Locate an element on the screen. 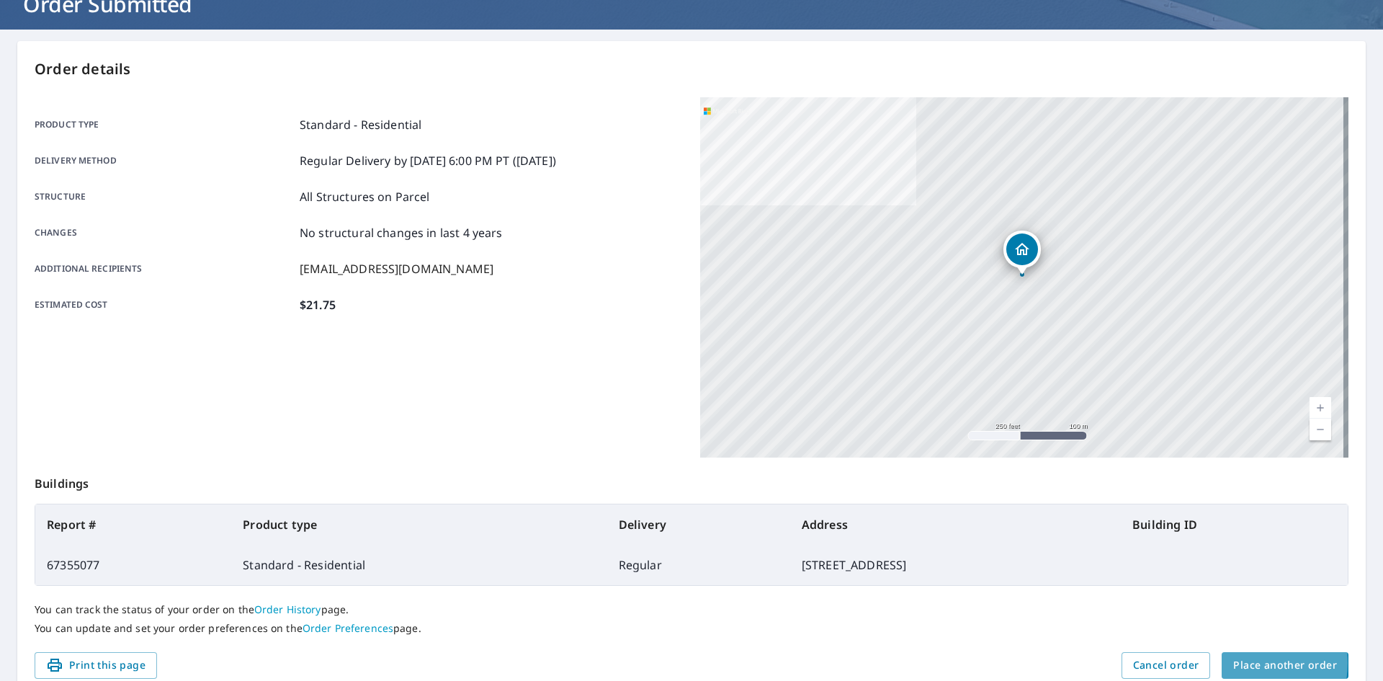 This screenshot has height=681, width=1383. a: Order History is located at coordinates (287, 609).